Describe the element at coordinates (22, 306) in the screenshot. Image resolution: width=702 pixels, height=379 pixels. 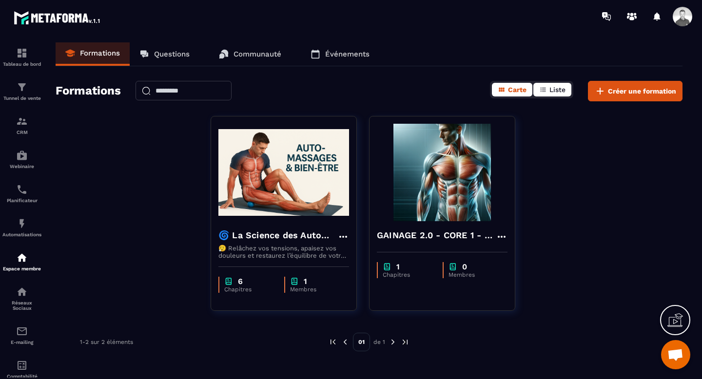
I see `p: Réseaux Sociaux` at that location.